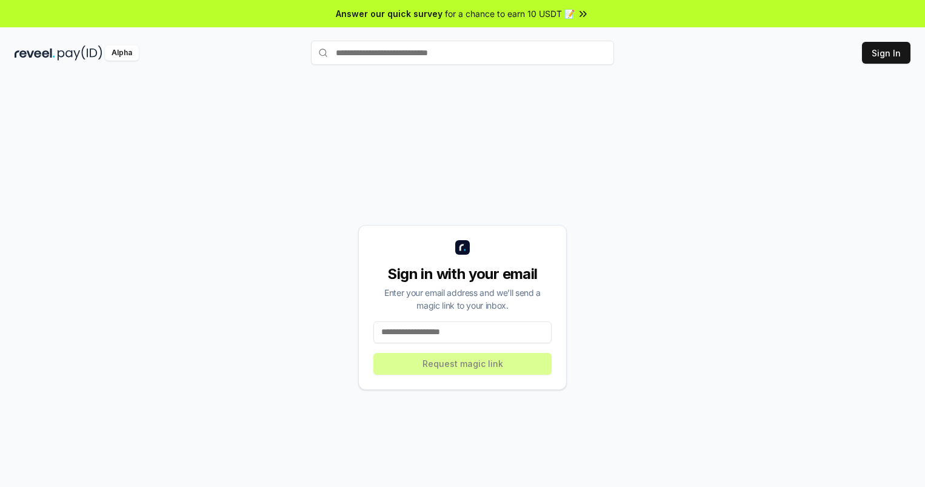  Describe the element at coordinates (389, 13) in the screenshot. I see `span: Answer our quick survey` at that location.